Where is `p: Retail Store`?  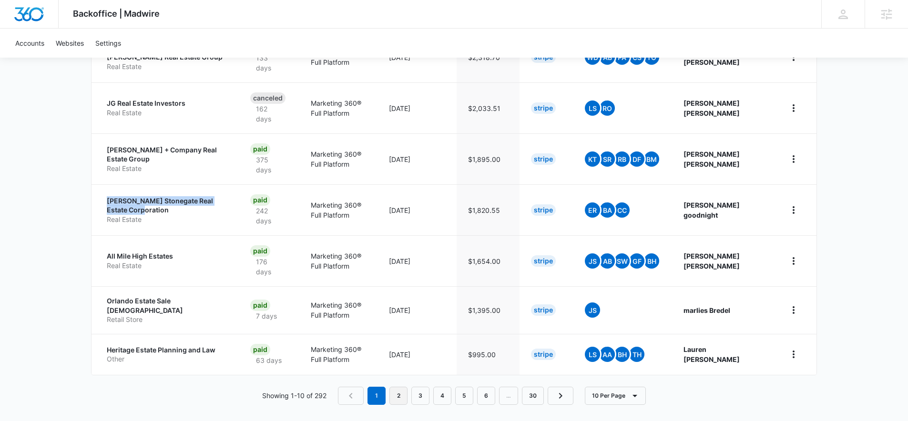
p: Retail Store is located at coordinates (167, 320).